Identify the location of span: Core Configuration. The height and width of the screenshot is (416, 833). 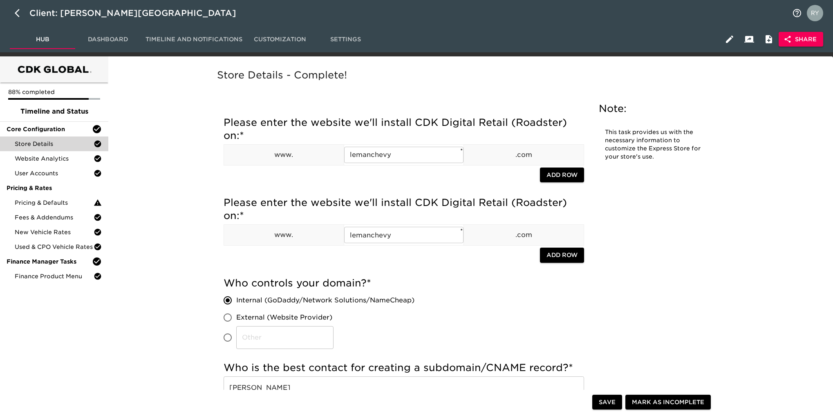
(49, 129).